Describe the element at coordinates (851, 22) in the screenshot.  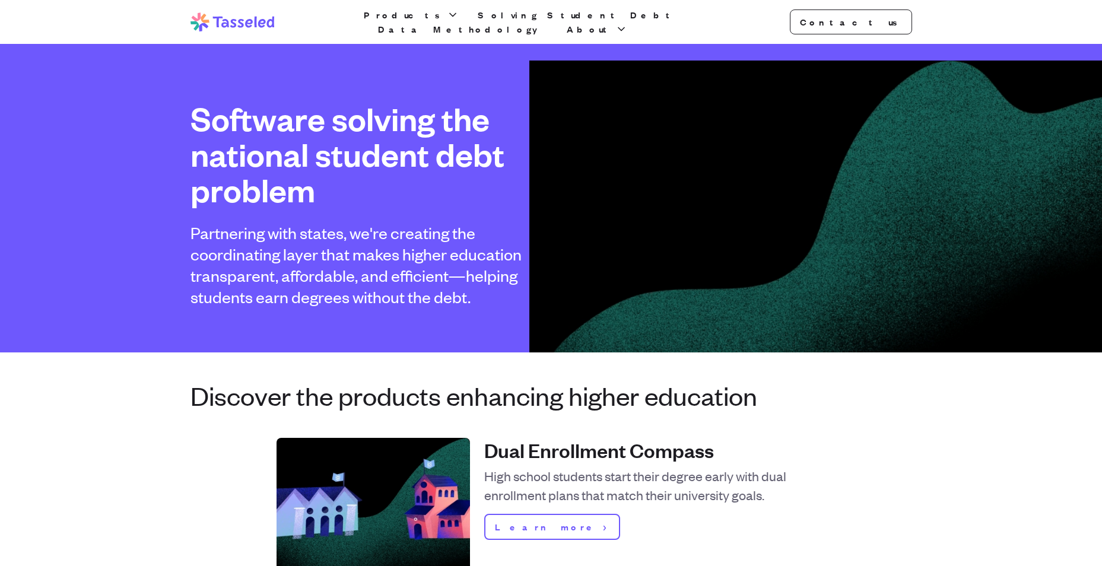
I see `a: Contact us` at that location.